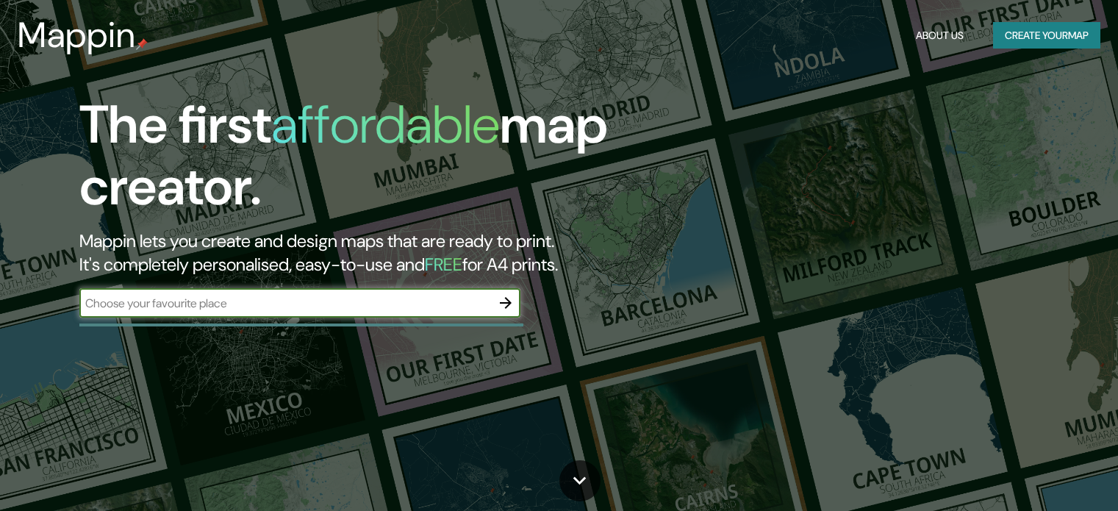 This screenshot has height=511, width=1118. Describe the element at coordinates (359, 253) in the screenshot. I see `h2: Mappin lets you create and design maps that are ready to print. It's completely personalised, eas...` at that location.